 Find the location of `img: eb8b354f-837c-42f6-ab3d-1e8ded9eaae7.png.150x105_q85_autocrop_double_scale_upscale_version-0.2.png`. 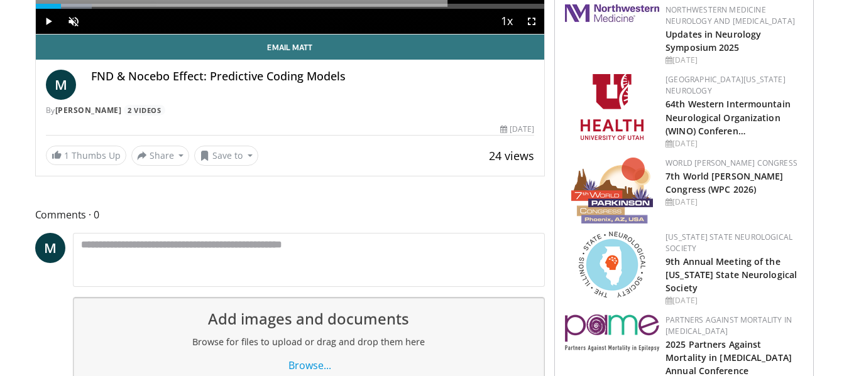

img: eb8b354f-837c-42f6-ab3d-1e8ded9eaae7.png.150x105_q85_autocrop_double_scale_upscale_version-0.2.png is located at coordinates (612, 333).